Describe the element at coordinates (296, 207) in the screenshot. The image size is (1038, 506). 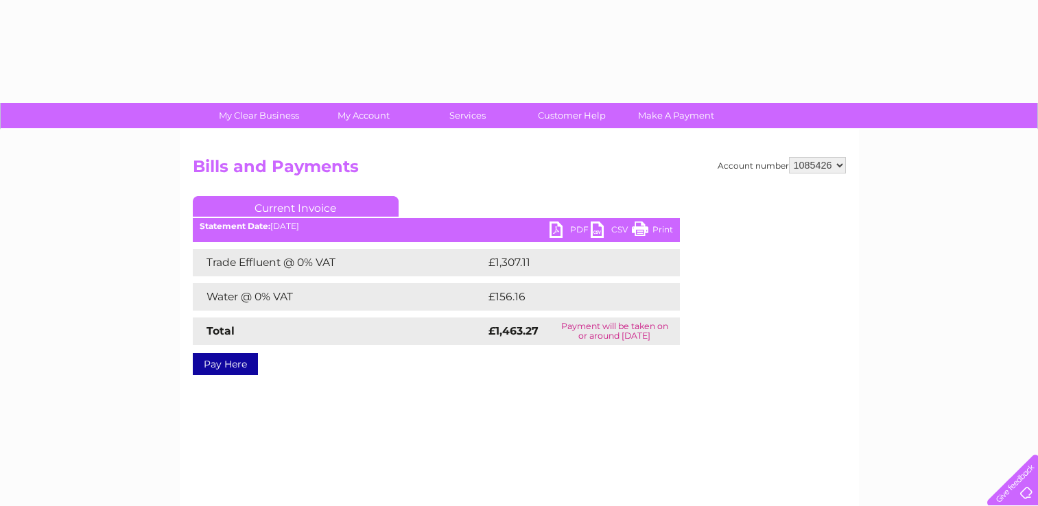
I see `a: Current Invoice` at that location.